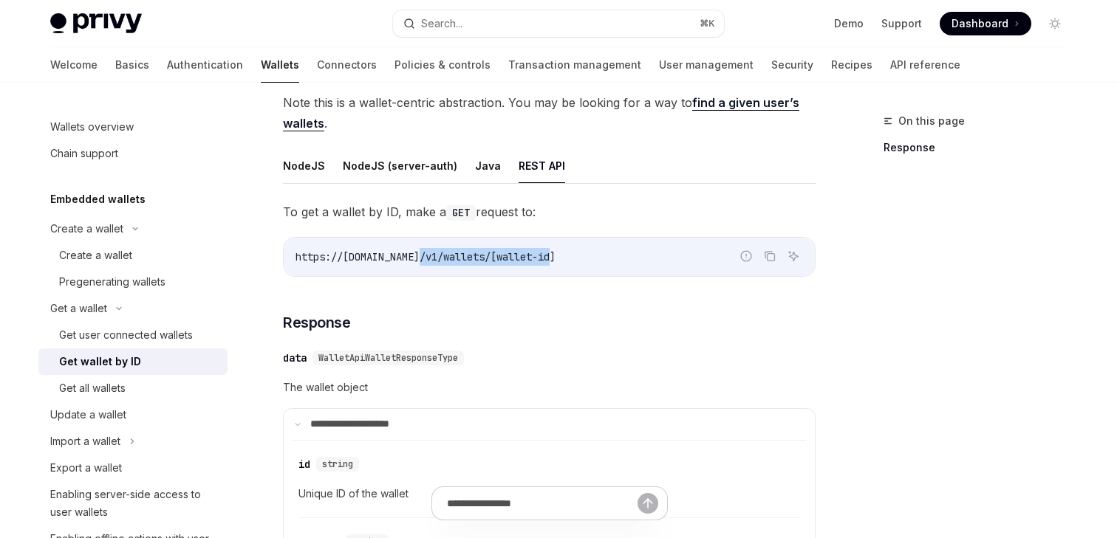  Describe the element at coordinates (338, 465) in the screenshot. I see `span: string` at that location.